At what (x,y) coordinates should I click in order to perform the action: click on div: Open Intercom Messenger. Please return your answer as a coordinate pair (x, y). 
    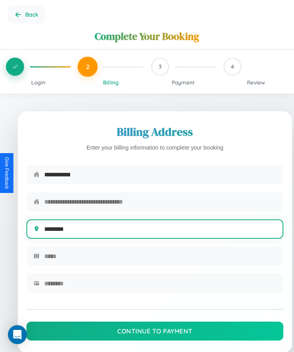
    Looking at the image, I should click on (17, 334).